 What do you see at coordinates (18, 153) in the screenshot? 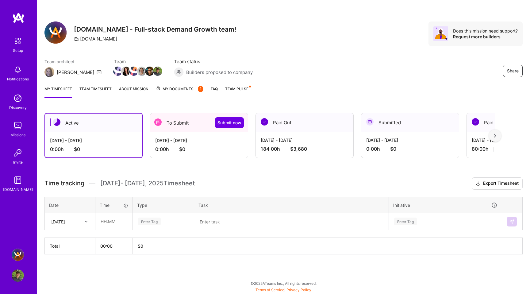
I see `img: Invite` at bounding box center [18, 153].